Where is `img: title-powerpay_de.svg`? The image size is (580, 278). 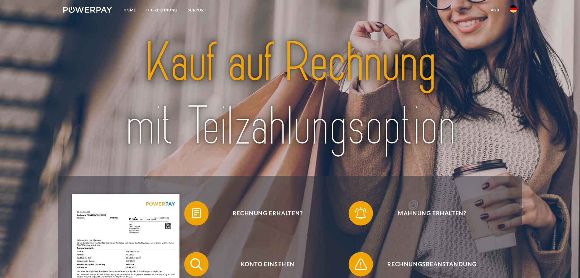 img: title-powerpay_de.svg is located at coordinates (290, 94).